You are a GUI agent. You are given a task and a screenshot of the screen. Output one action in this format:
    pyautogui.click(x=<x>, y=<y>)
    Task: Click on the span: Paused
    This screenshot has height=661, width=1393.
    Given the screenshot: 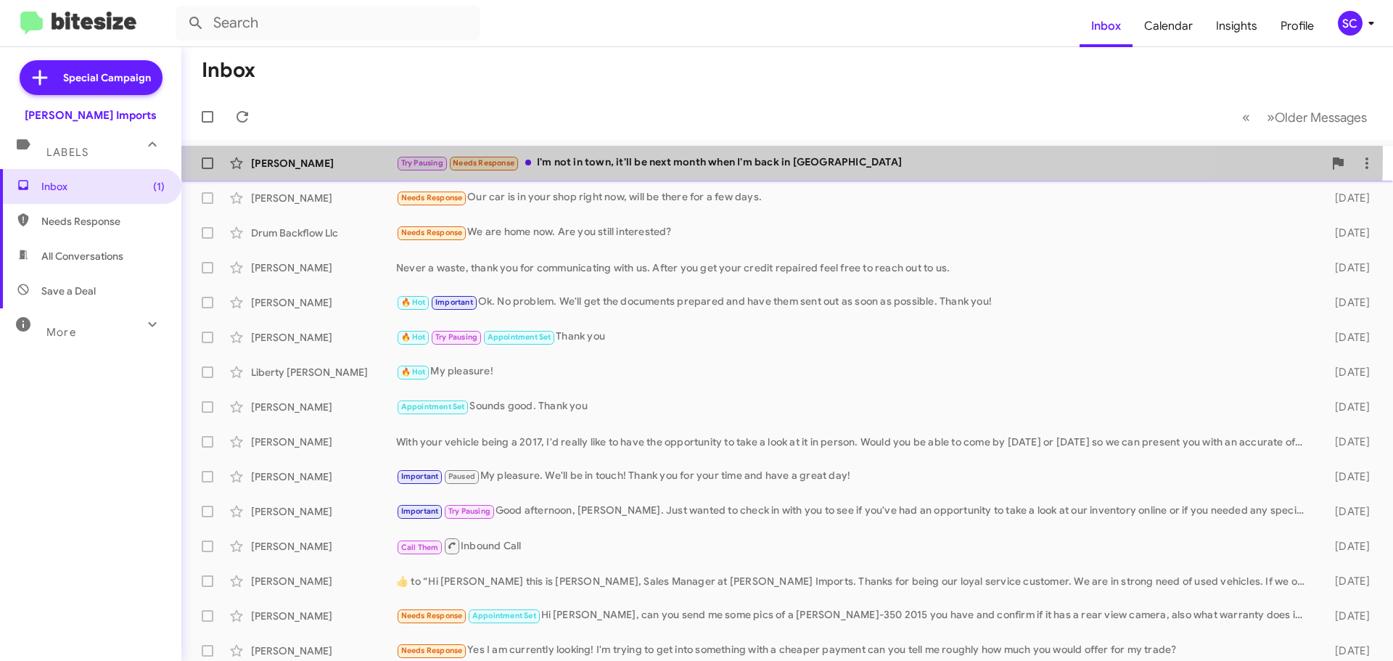 What is the action you would take?
    pyautogui.click(x=461, y=476)
    